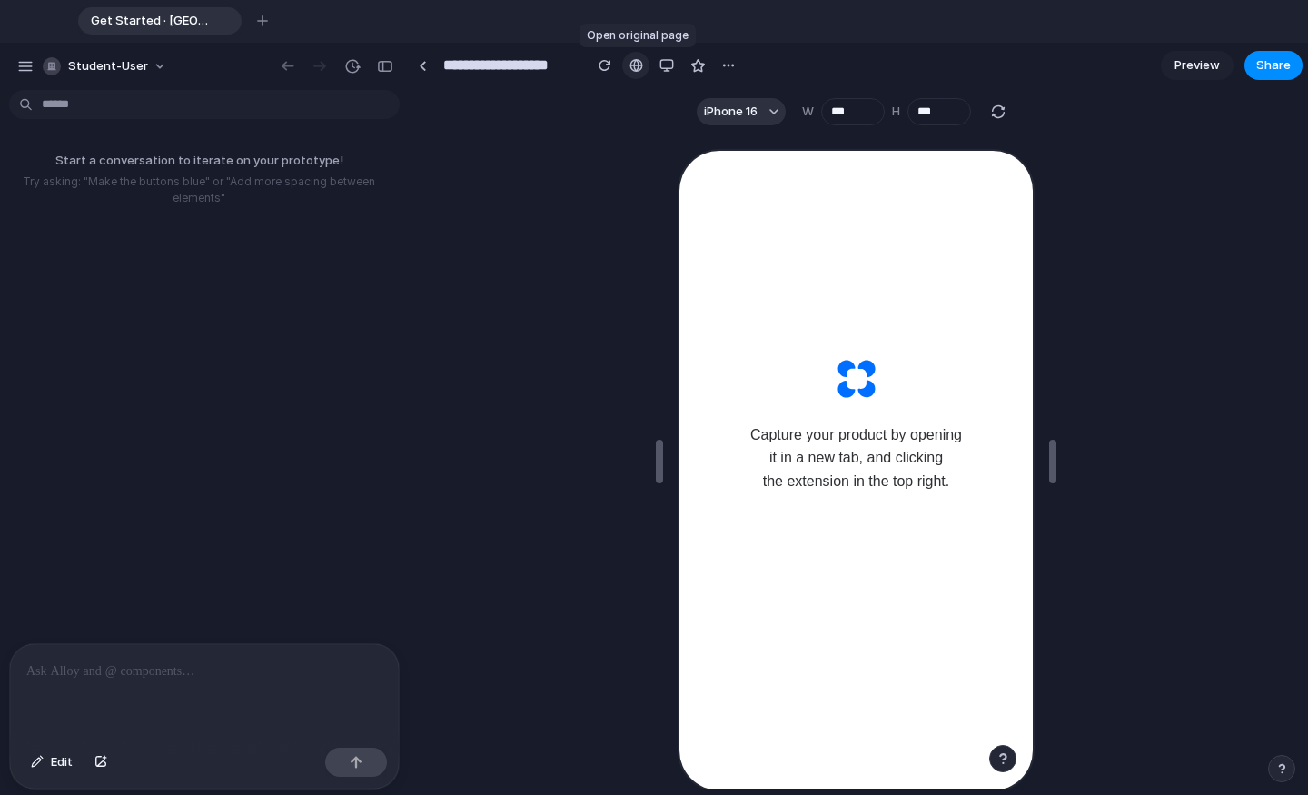  I want to click on p: Start a conversation to iterate on your prototype!, so click(199, 161).